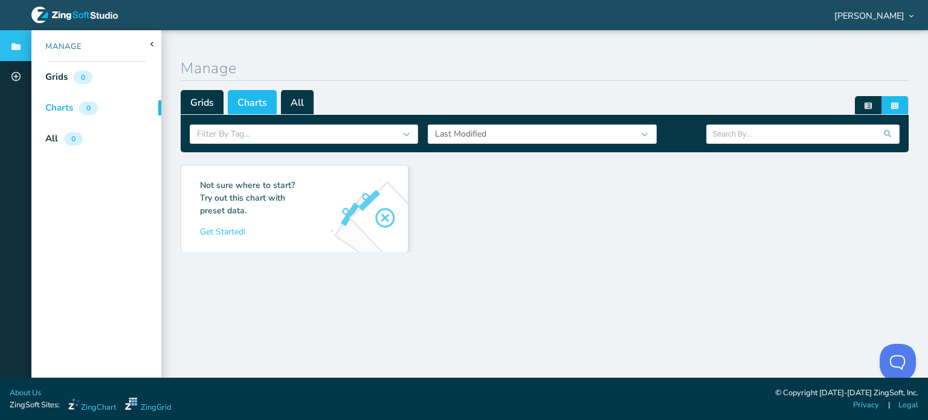  What do you see at coordinates (92, 405) in the screenshot?
I see `a: ZingChart` at bounding box center [92, 405].